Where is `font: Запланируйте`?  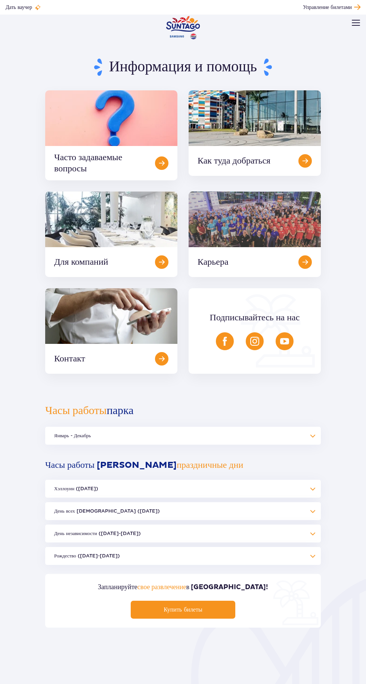
font: Запланируйте is located at coordinates (118, 587).